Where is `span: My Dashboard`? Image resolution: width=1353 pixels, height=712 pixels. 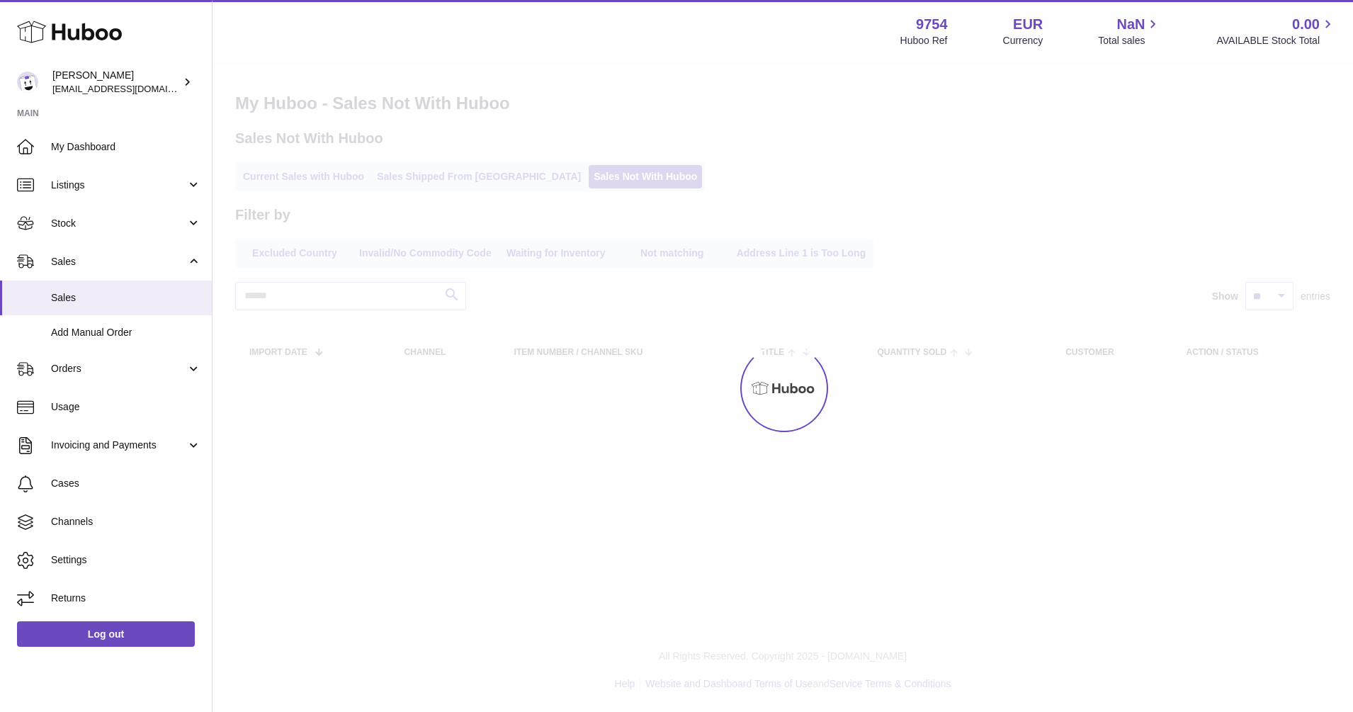
span: My Dashboard is located at coordinates (126, 147).